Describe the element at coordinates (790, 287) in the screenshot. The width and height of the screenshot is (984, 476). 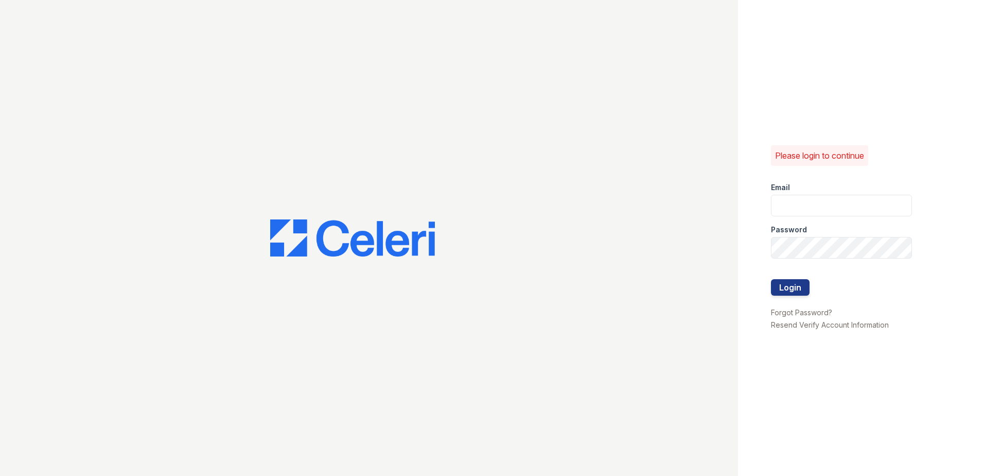
I see `button: Login` at that location.